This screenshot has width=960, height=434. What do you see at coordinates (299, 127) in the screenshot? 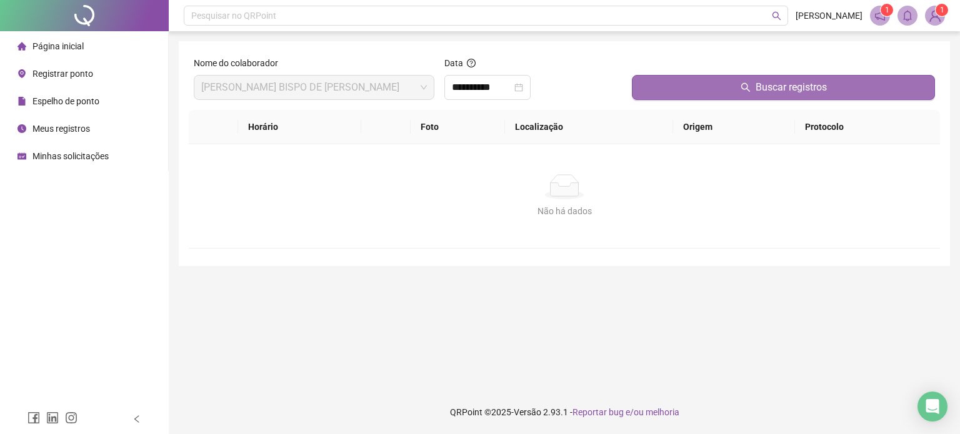
I see `th: Horário` at bounding box center [299, 127].